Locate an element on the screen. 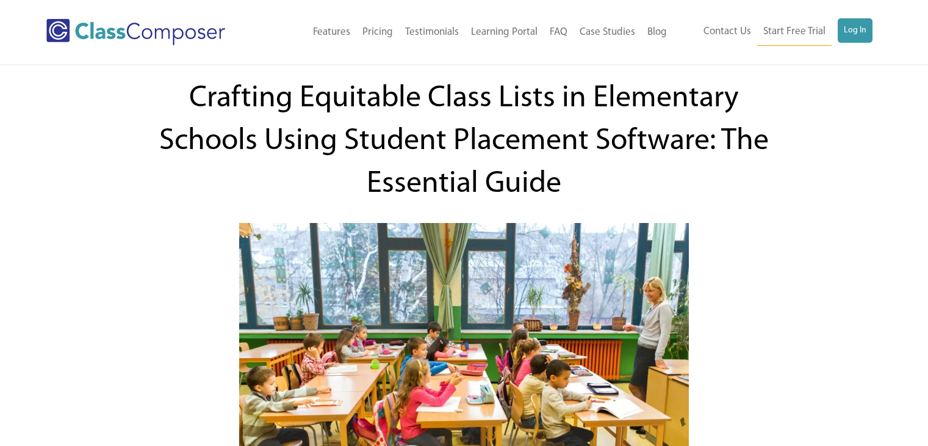  a: Features is located at coordinates (331, 32).